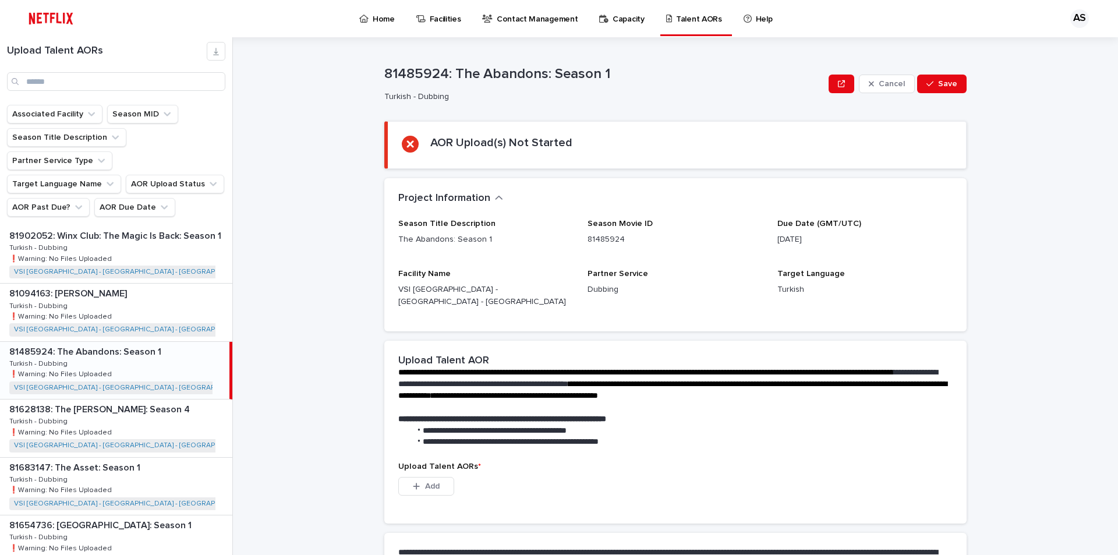  Describe the element at coordinates (66, 137) in the screenshot. I see `button: Season Title Description` at that location.